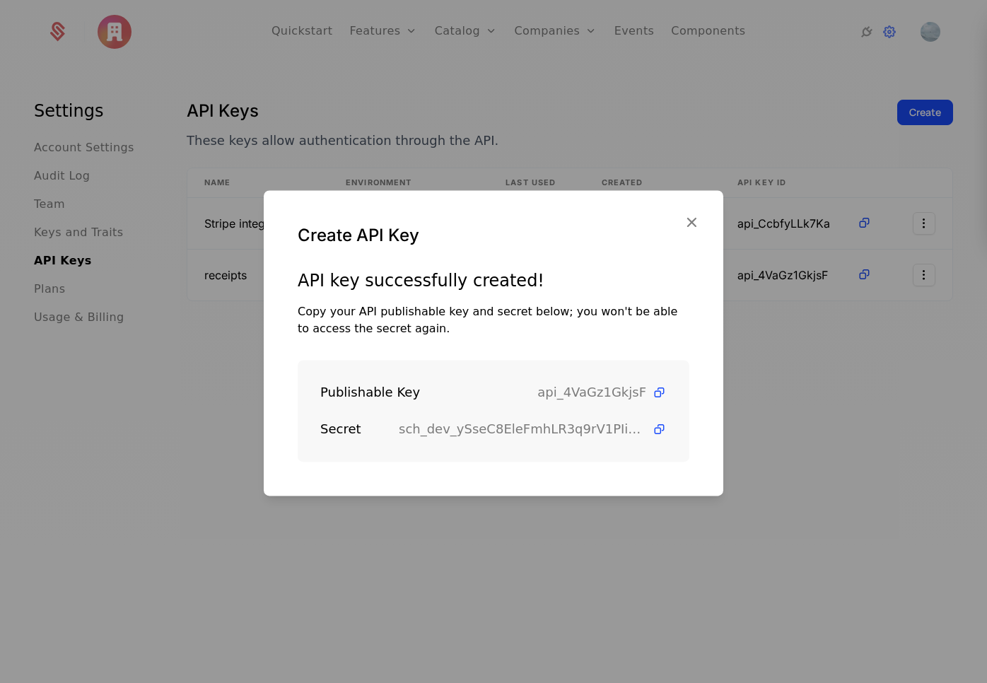  What do you see at coordinates (493, 281) in the screenshot?
I see `div: API key successfully created!` at bounding box center [493, 281].